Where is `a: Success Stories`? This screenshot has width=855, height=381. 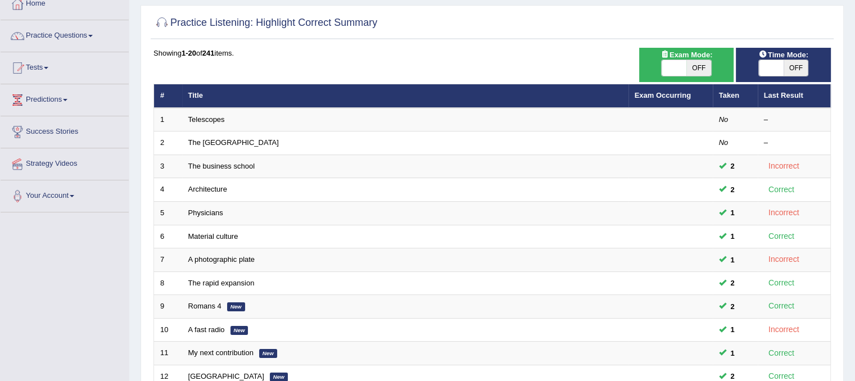
a: Success Stories is located at coordinates (65, 130).